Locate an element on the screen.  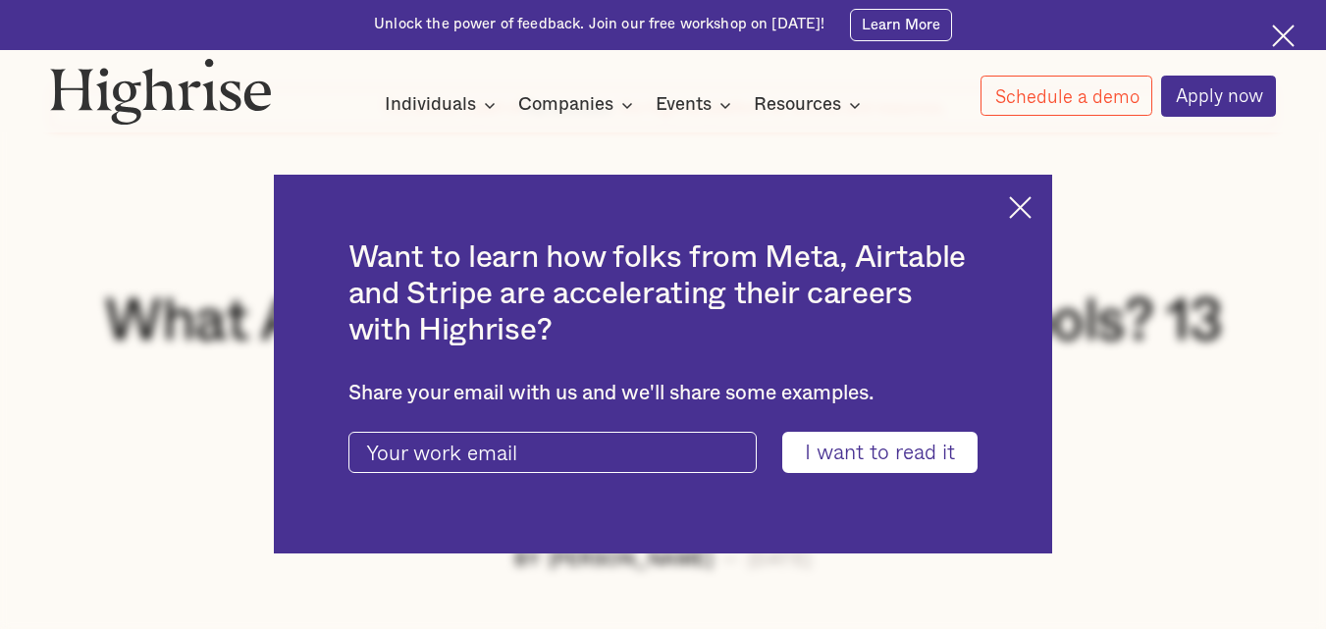
input: Your work email is located at coordinates (553, 452).